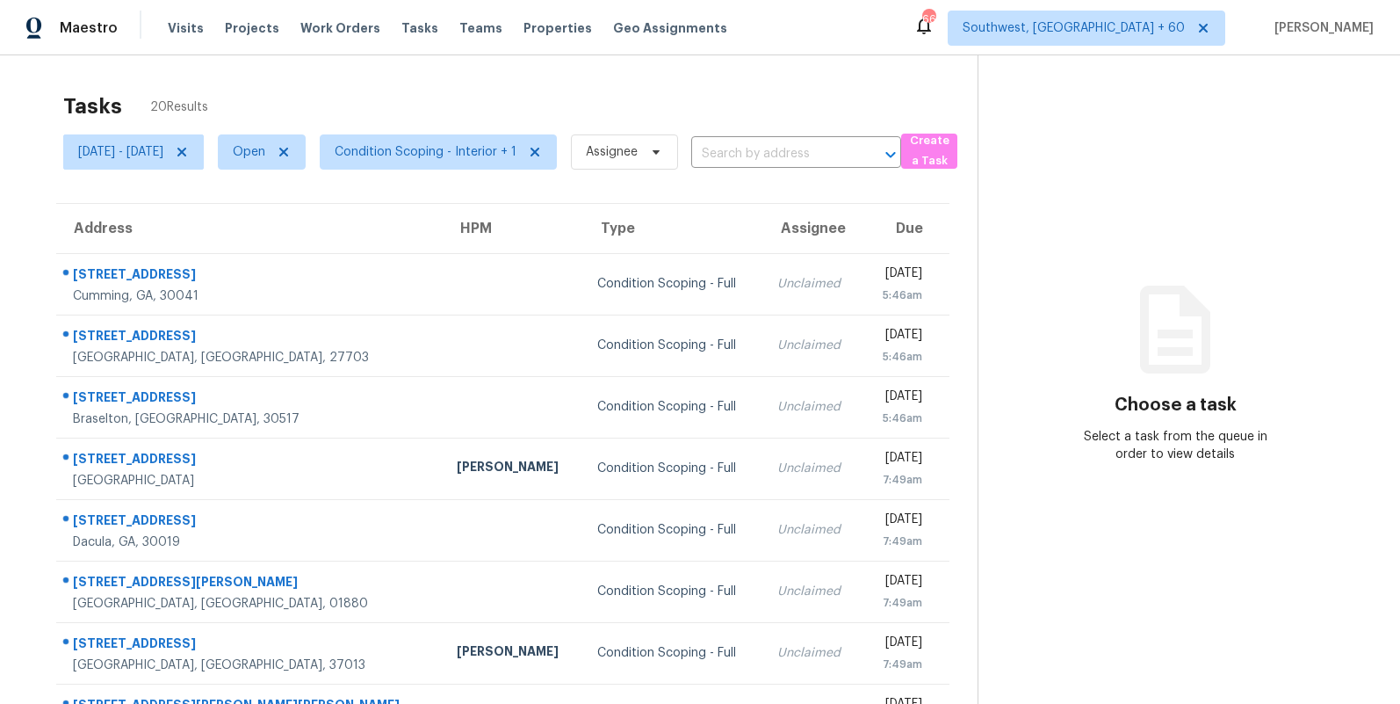 The image size is (1400, 704). What do you see at coordinates (1175, 445) in the screenshot?
I see `div: Select a task from the queue in order to view details` at bounding box center [1175, 445].